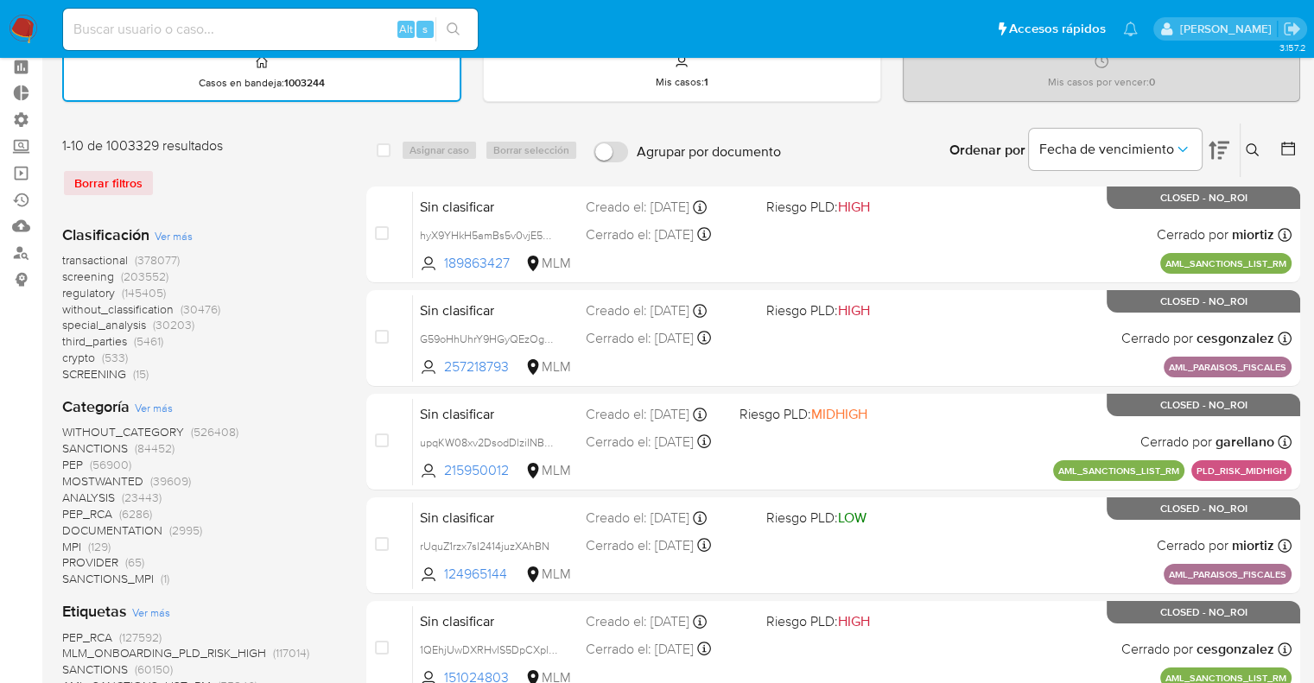  What do you see at coordinates (1292, 48) in the screenshot?
I see `span: 3.157.2` at bounding box center [1292, 48].